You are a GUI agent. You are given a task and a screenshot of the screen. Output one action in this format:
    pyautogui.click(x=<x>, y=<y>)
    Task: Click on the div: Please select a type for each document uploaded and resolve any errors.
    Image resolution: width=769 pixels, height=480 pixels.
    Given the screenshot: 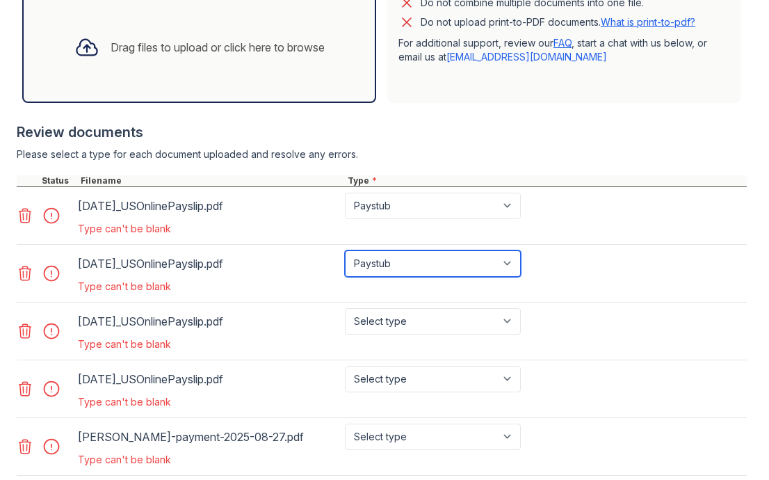 What is the action you would take?
    pyautogui.click(x=382, y=154)
    